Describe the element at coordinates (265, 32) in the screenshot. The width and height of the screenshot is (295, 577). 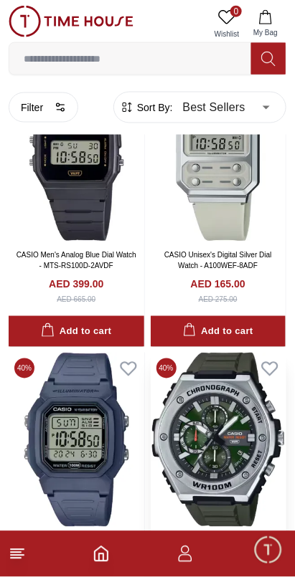
I see `span: My Bag` at that location.